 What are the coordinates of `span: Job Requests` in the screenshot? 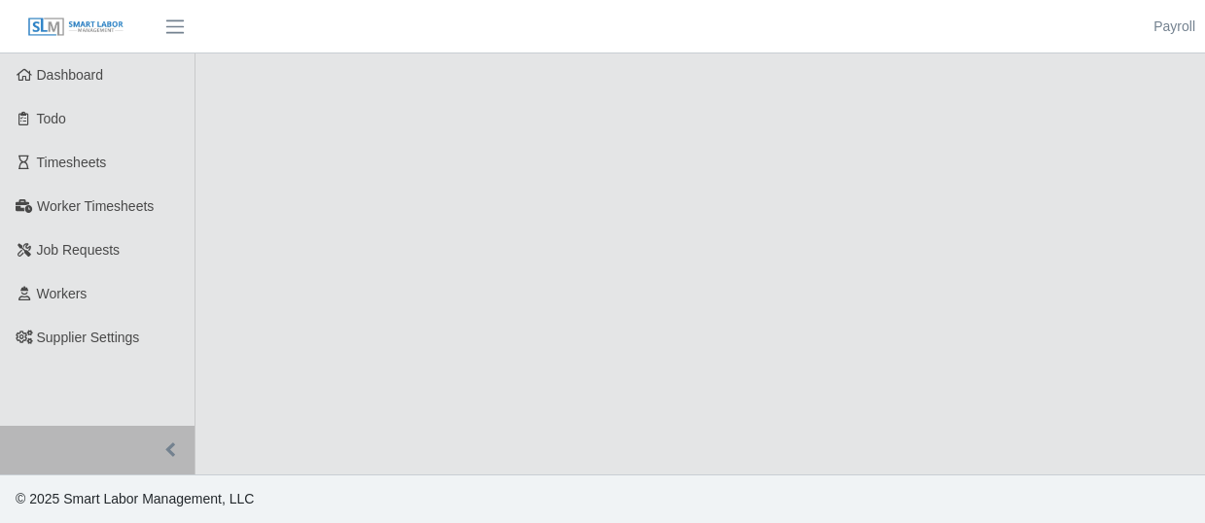 It's located at (79, 250).